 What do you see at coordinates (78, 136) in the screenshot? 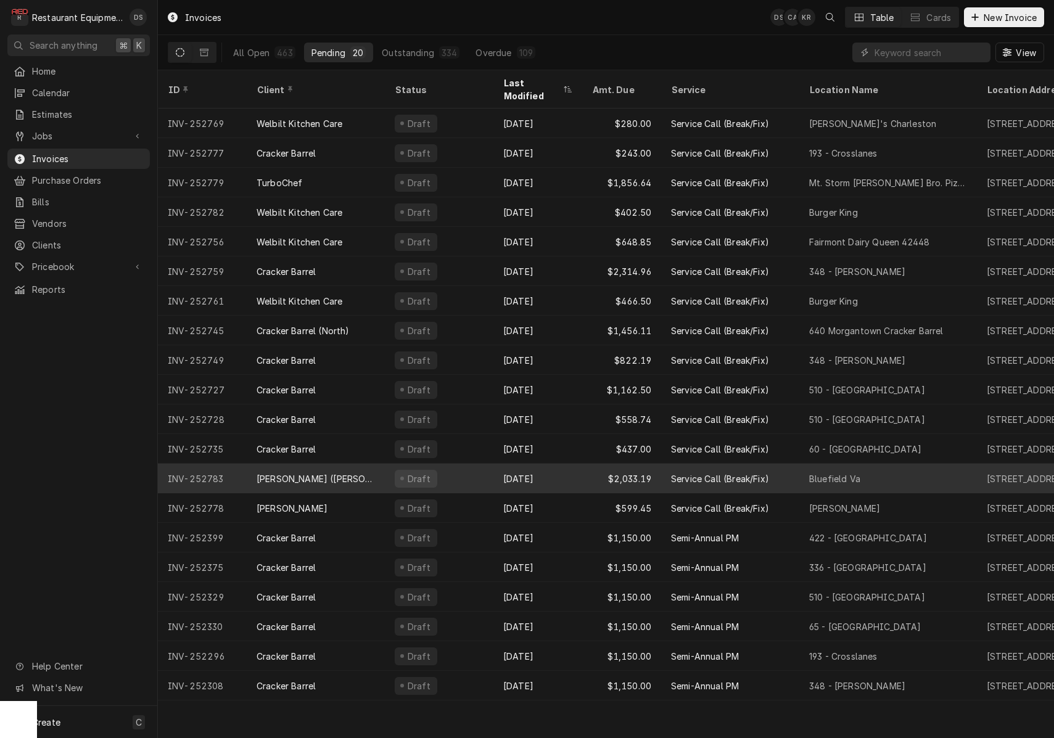
I see `span: Jobs` at bounding box center [78, 136].